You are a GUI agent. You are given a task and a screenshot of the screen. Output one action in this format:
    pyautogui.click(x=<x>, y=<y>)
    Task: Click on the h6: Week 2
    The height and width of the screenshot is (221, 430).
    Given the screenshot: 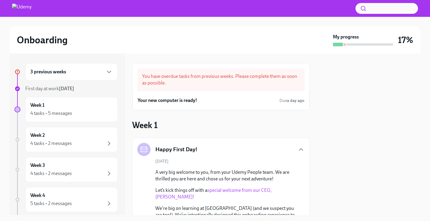 What is the action you would take?
    pyautogui.click(x=38, y=135)
    